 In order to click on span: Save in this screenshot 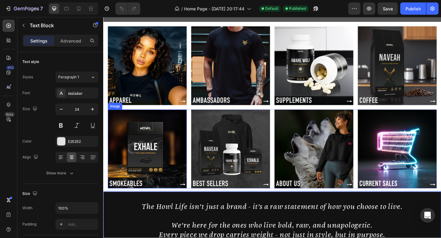, I will do `click(387, 9)`.